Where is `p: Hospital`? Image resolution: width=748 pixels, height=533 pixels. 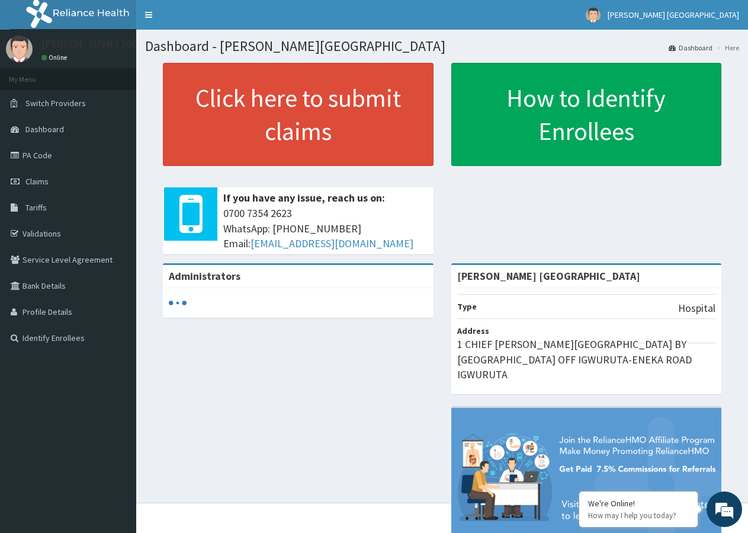 p: Hospital is located at coordinates (697, 308).